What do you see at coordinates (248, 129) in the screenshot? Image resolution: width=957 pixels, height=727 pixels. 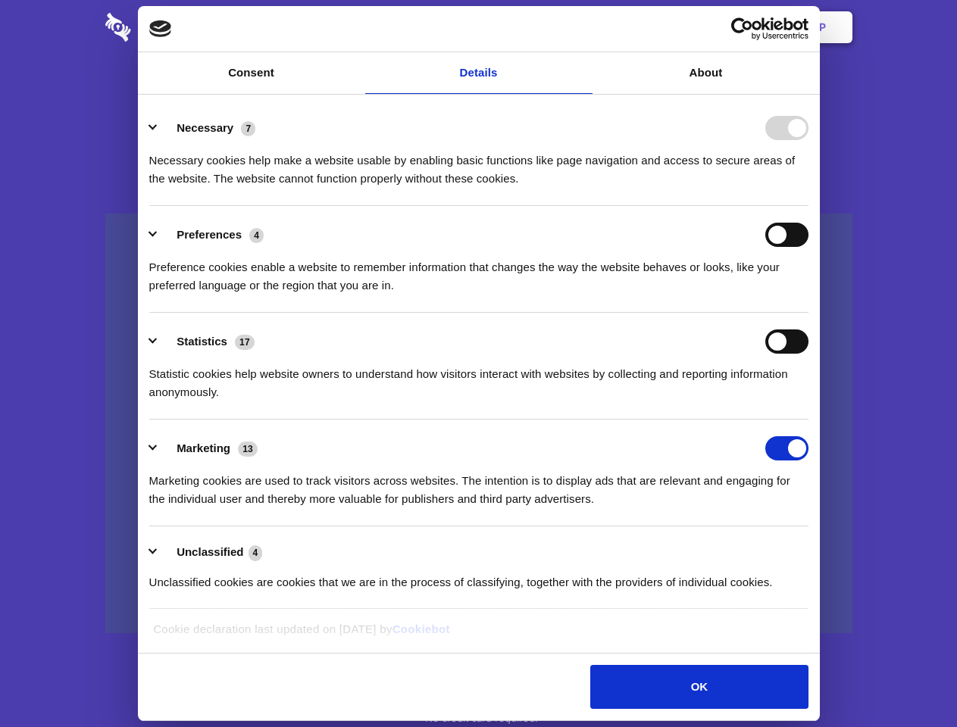 I see `span: 7` at bounding box center [248, 129].